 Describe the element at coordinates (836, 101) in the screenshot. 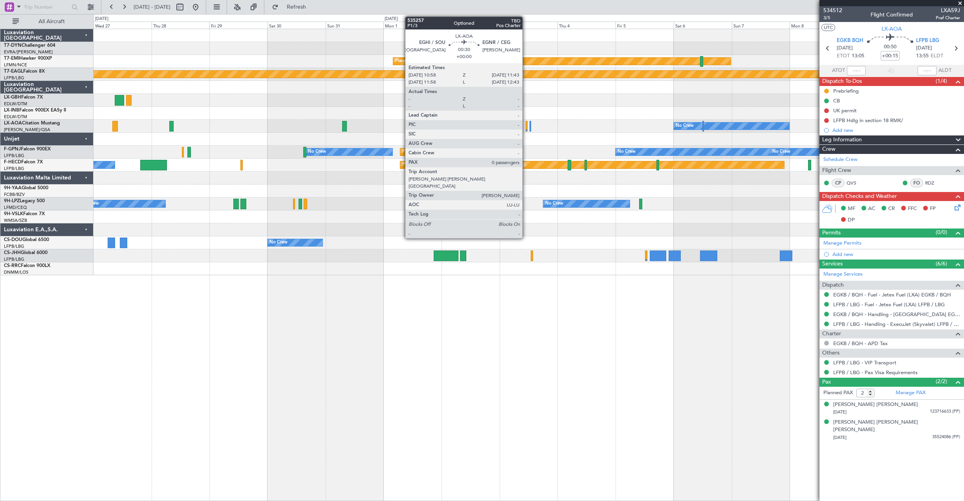

I see `div: CB` at that location.